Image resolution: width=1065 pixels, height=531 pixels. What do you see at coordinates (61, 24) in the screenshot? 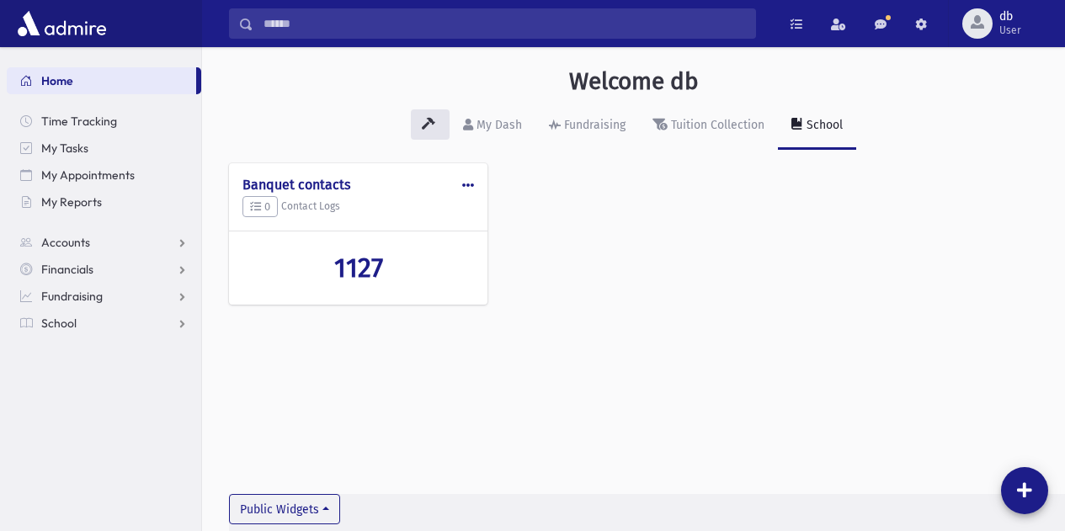
I see `img: AdmirePro` at bounding box center [61, 24].